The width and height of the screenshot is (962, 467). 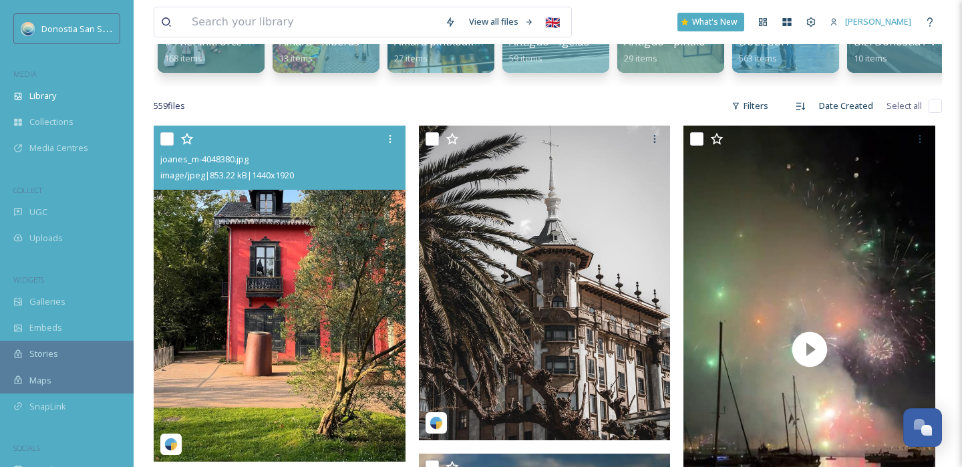 What do you see at coordinates (750, 106) in the screenshot?
I see `div: Filters` at bounding box center [750, 106].